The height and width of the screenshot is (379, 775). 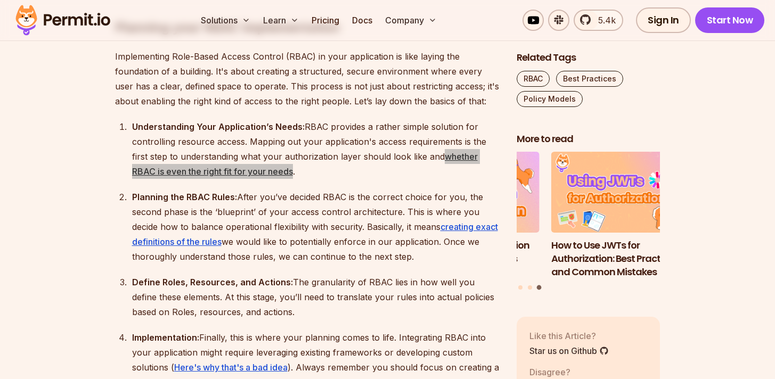 What do you see at coordinates (558, 372) in the screenshot?
I see `p: Disagree?` at bounding box center [558, 372].